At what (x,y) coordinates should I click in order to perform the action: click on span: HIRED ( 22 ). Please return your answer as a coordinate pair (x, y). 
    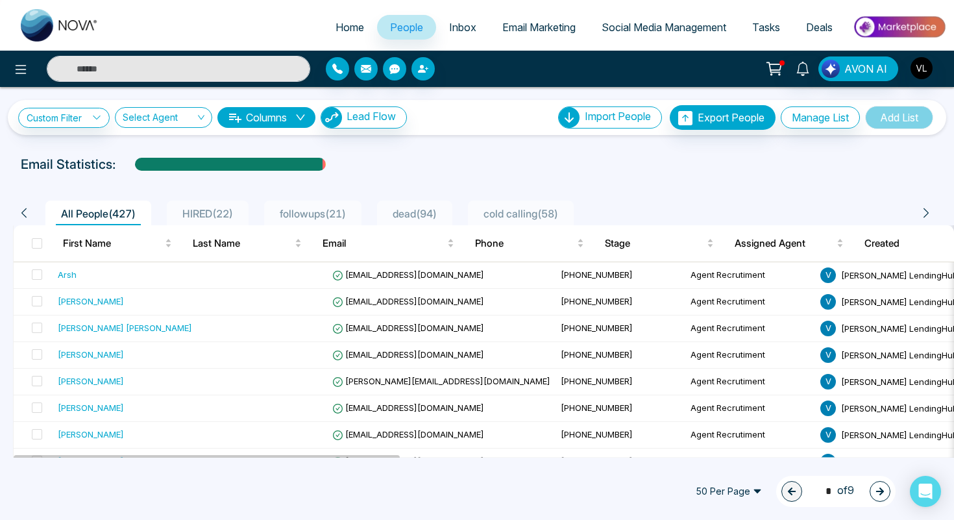
    Looking at the image, I should click on (208, 214).